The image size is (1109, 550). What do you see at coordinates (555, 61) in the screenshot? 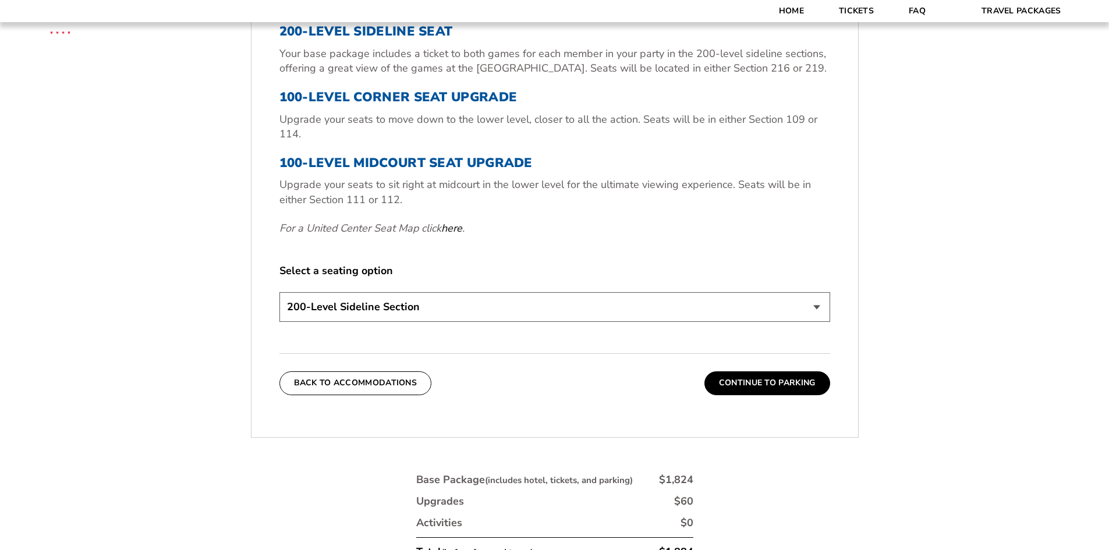
I see `p: Your base package includes a ticket to both games for each member in your party in the 200-level ...` at bounding box center [555, 61].